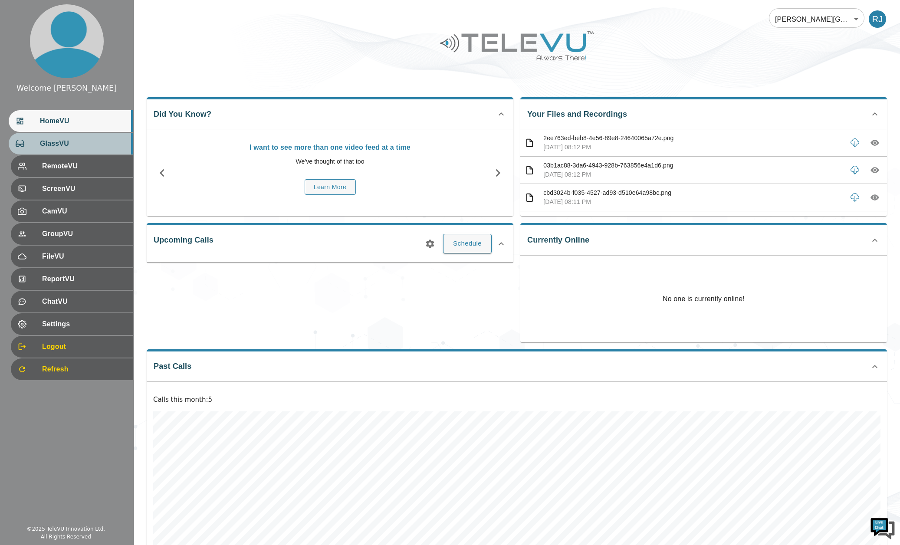 The height and width of the screenshot is (545, 900). I want to click on div: RemoteVU, so click(72, 166).